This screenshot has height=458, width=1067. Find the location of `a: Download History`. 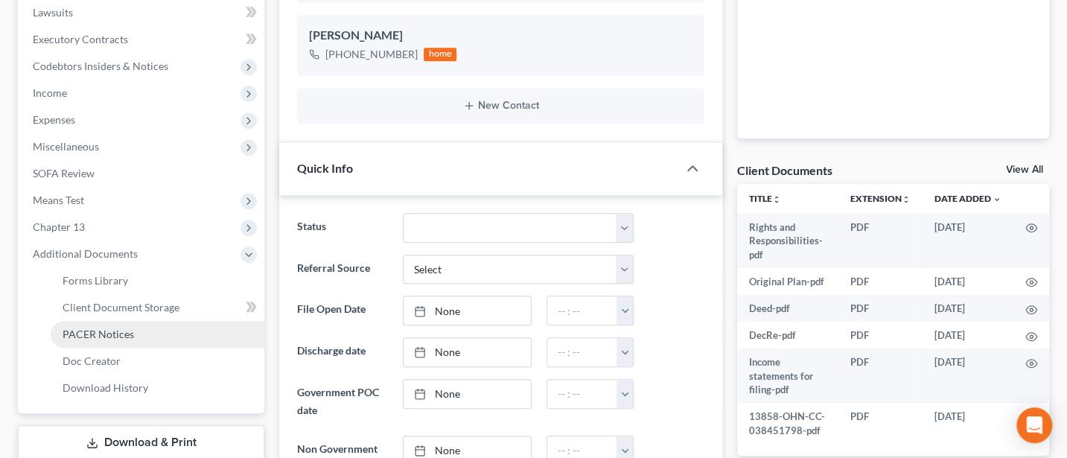

a: Download History is located at coordinates (157, 388).